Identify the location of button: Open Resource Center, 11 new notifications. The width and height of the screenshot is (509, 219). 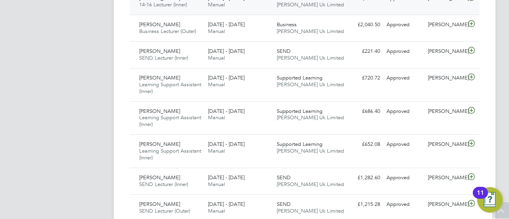
(490, 200).